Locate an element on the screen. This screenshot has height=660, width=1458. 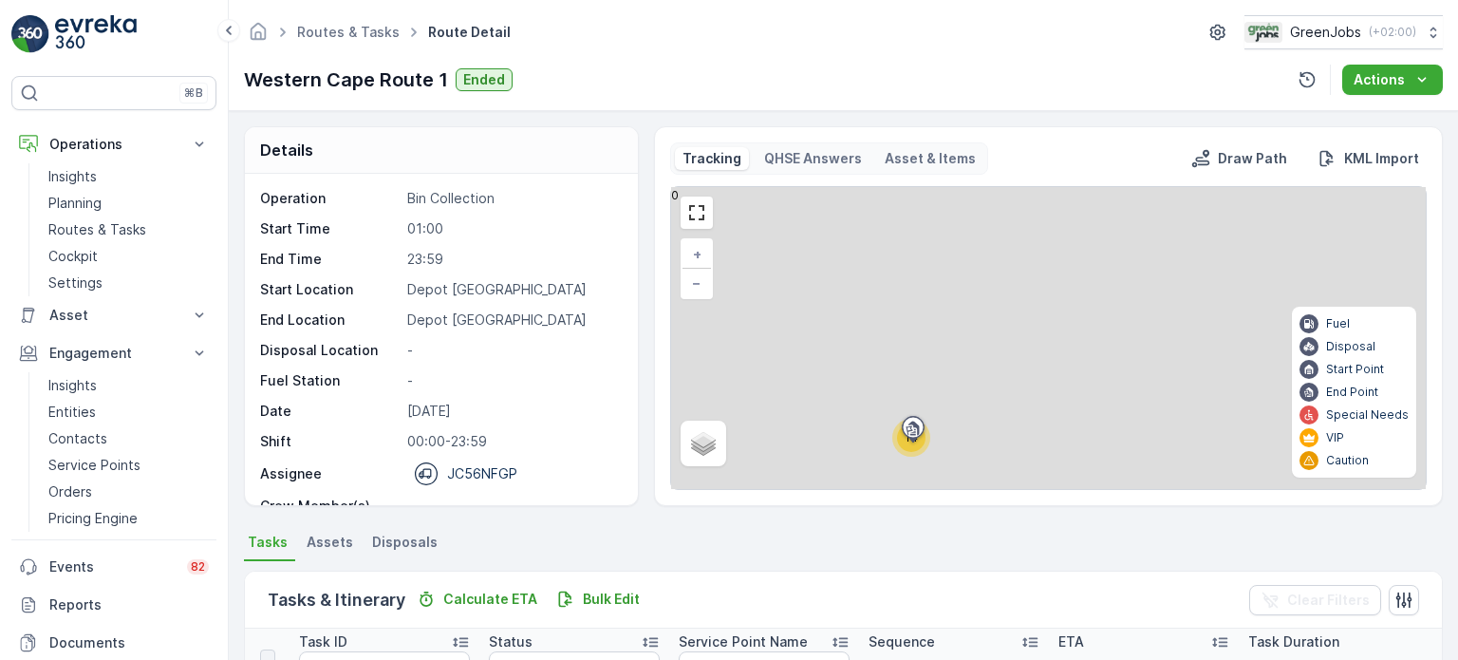
p: Start Location is located at coordinates (329, 290).